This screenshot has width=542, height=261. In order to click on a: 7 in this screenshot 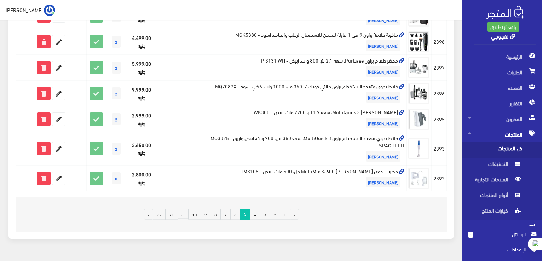, I will do `click(225, 214)`.